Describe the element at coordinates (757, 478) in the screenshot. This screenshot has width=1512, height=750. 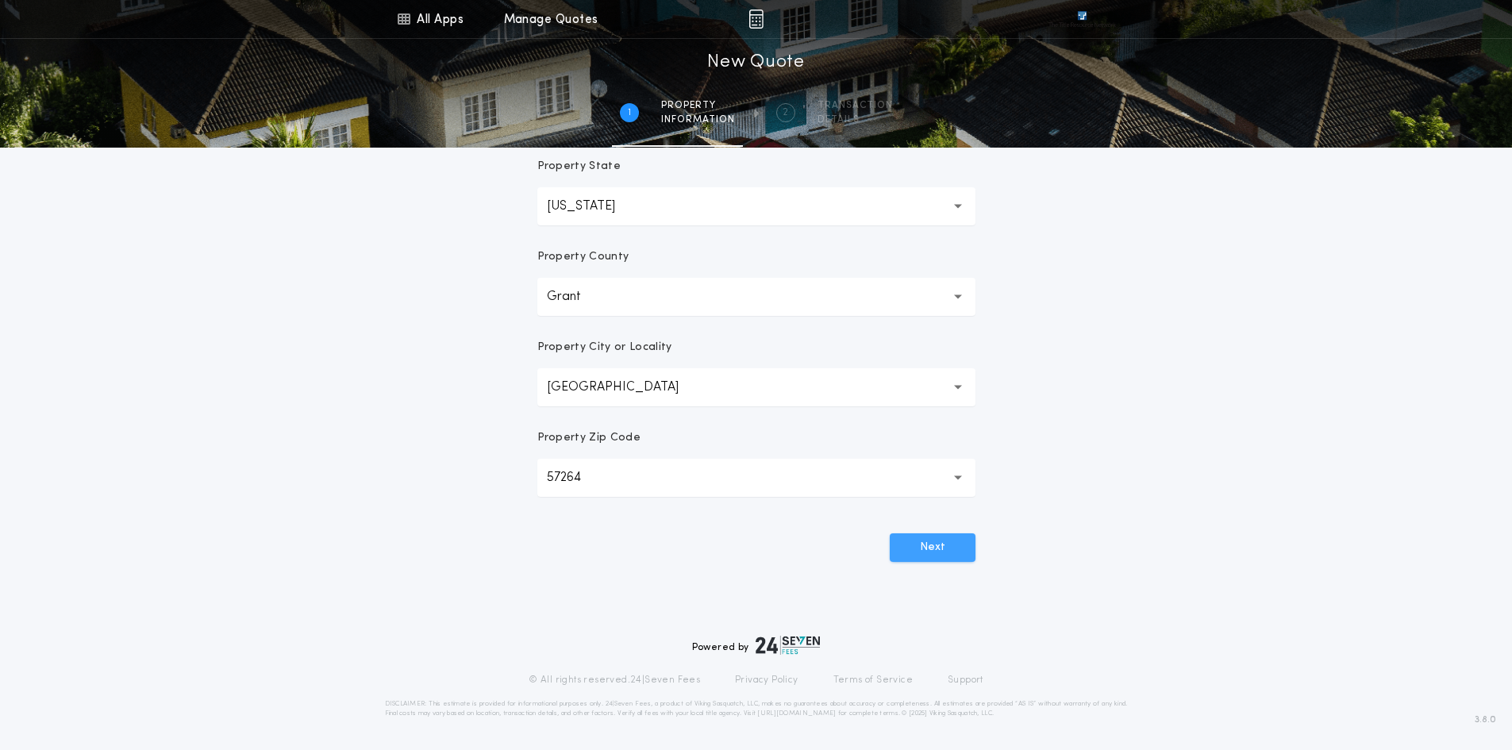
I see `button: 57264` at that location.